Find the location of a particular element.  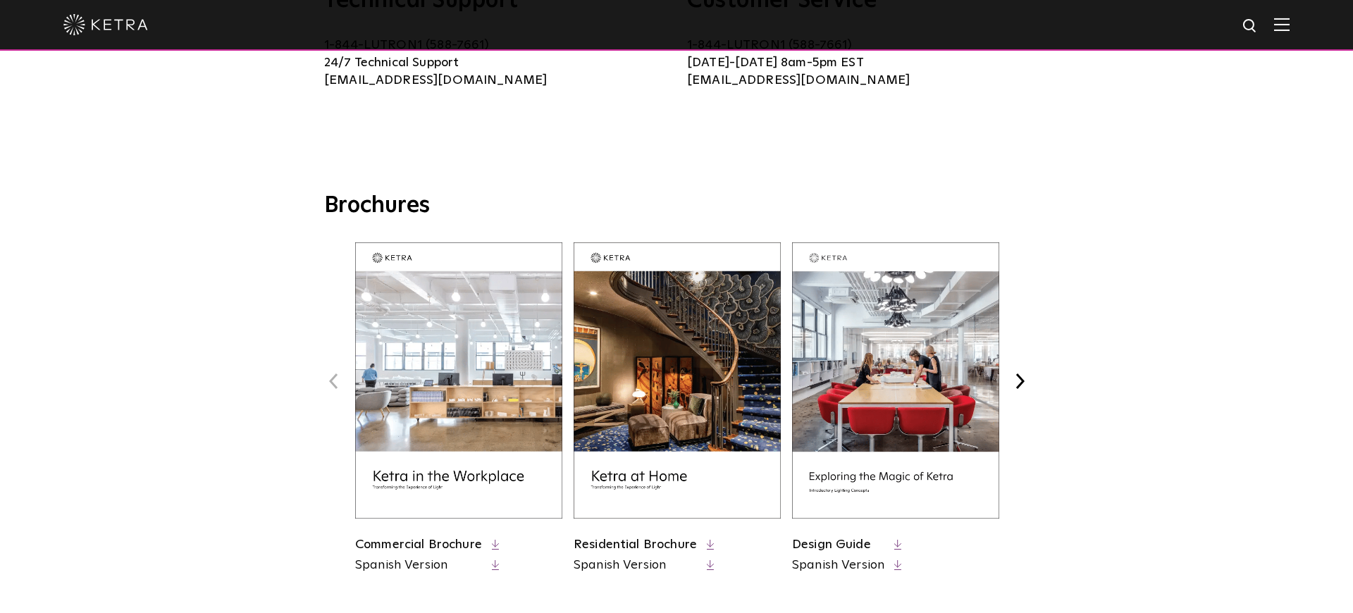

button: Previous is located at coordinates (333, 381).